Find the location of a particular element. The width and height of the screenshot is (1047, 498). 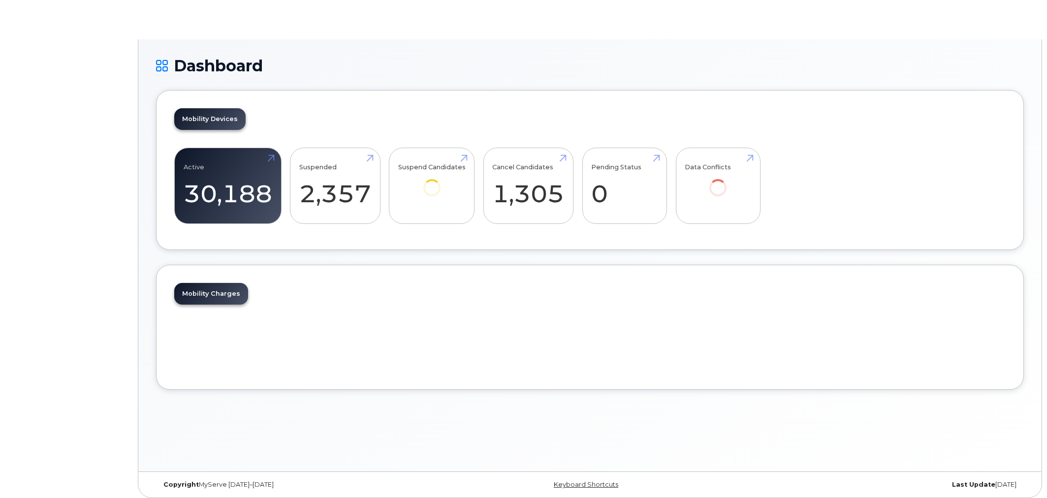

a: Mobility Devices is located at coordinates (210, 119).